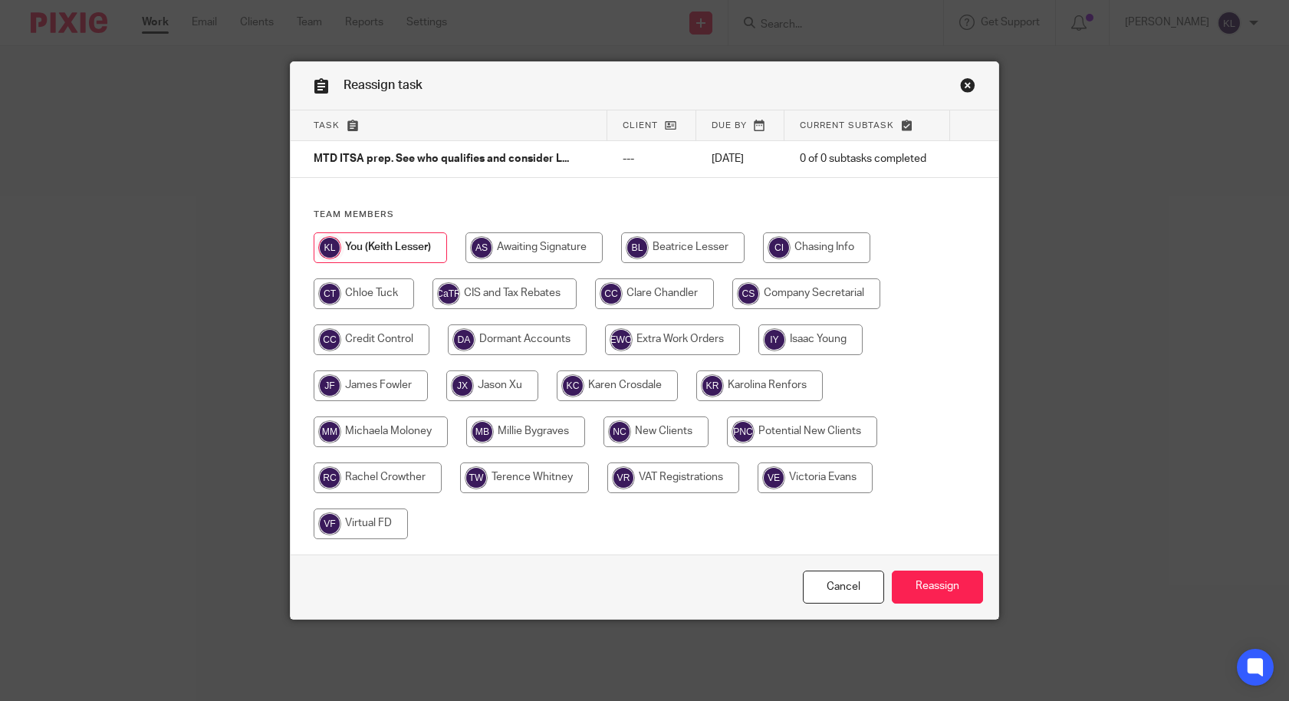 This screenshot has height=701, width=1289. Describe the element at coordinates (867, 160) in the screenshot. I see `td: 0 of 0 subtasks completed` at that location.